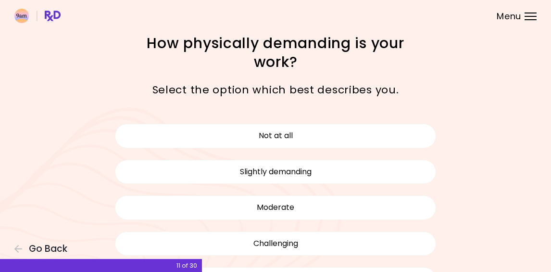  I want to click on img: RxDiet, so click(38, 16).